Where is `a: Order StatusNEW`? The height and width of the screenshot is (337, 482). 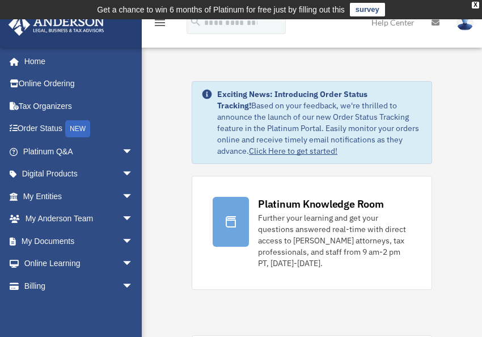 a: Order StatusNEW is located at coordinates (79, 129).